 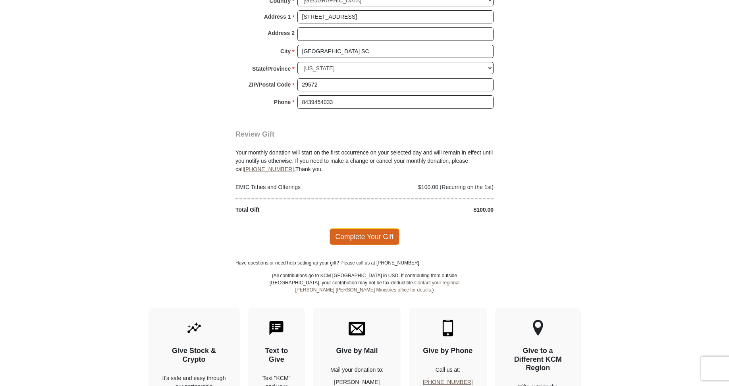 I want to click on strong: ZIP/Postal Code, so click(x=270, y=85).